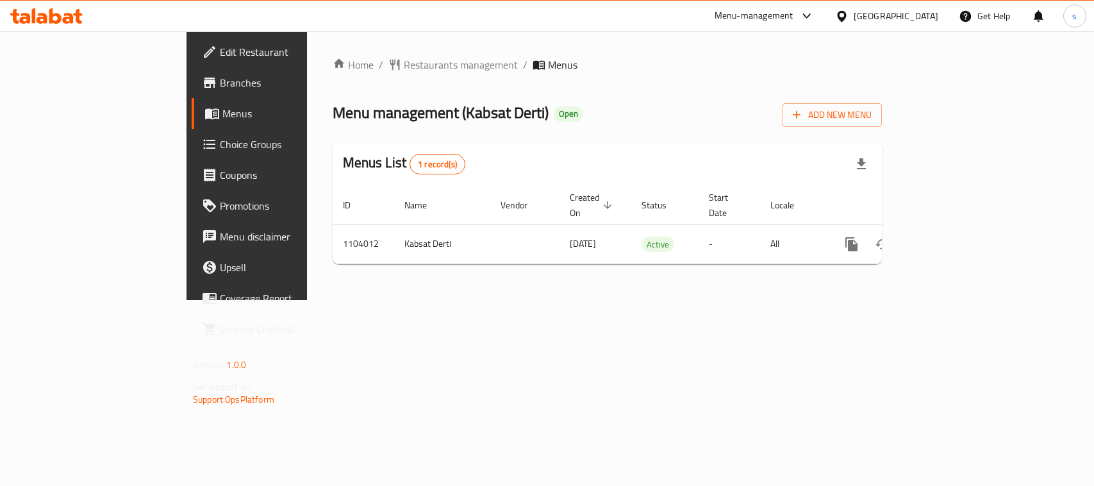 This screenshot has height=486, width=1094. I want to click on div: Total records count, so click(437, 164).